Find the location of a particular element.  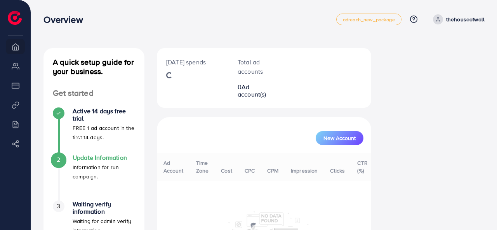

span: Ad account(s) is located at coordinates (252, 90).